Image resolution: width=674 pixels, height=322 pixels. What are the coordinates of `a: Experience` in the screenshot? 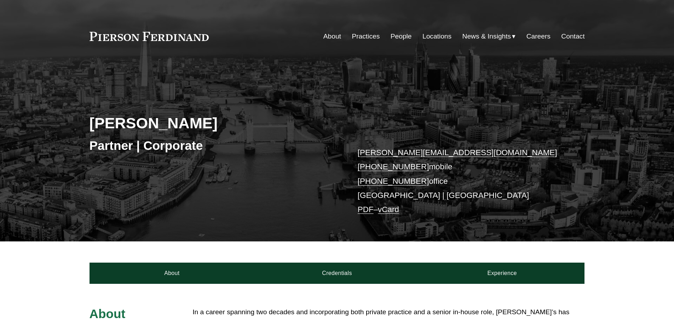 It's located at (502, 273).